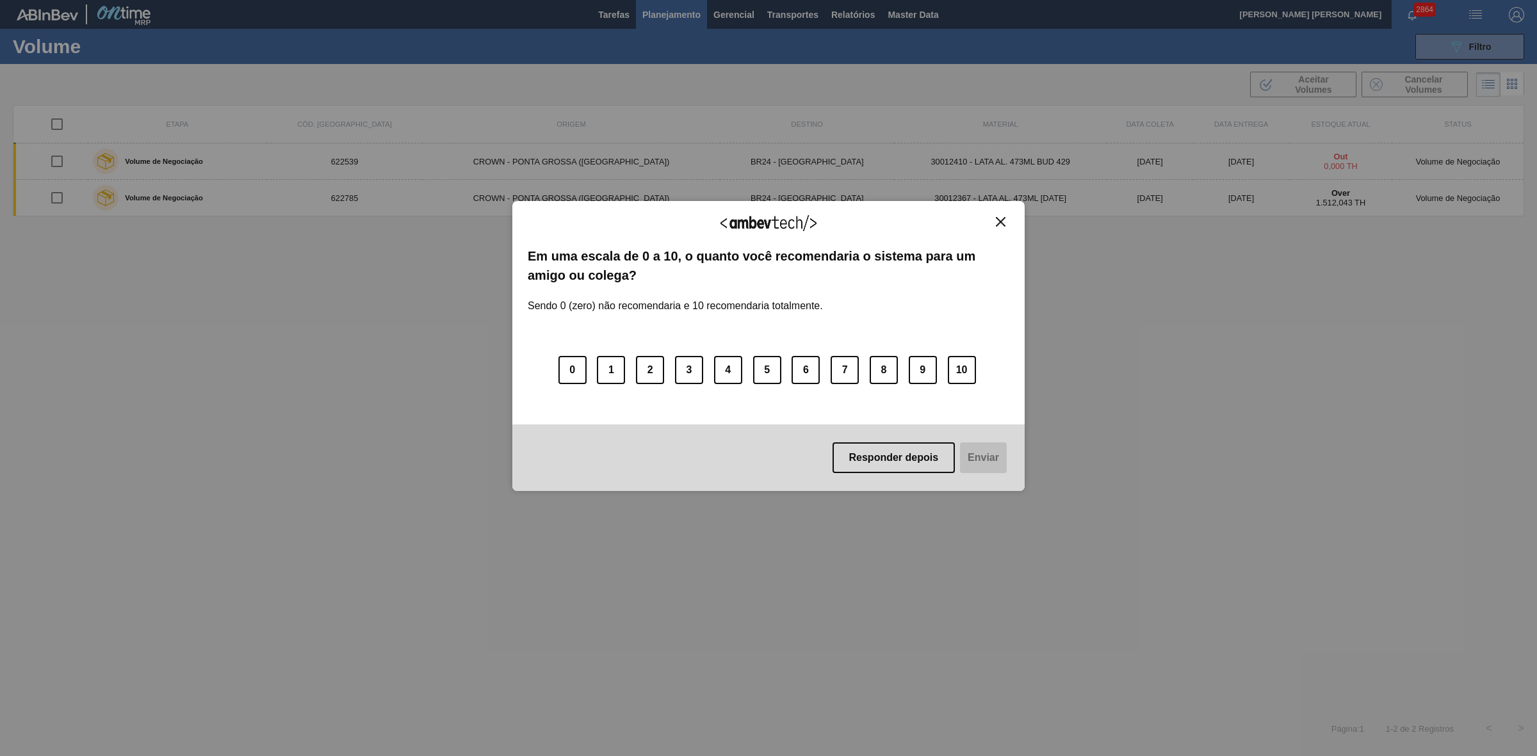 Image resolution: width=1537 pixels, height=756 pixels. Describe the element at coordinates (962, 370) in the screenshot. I see `button: 10` at that location.